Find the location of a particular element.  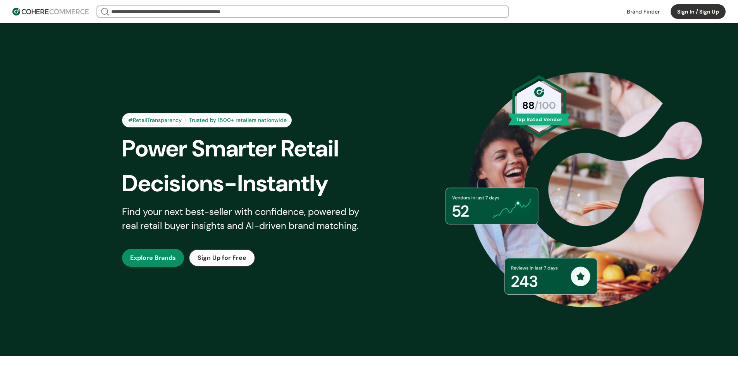

div: Trusted by 1500+ retailers nationwide is located at coordinates (238, 120).